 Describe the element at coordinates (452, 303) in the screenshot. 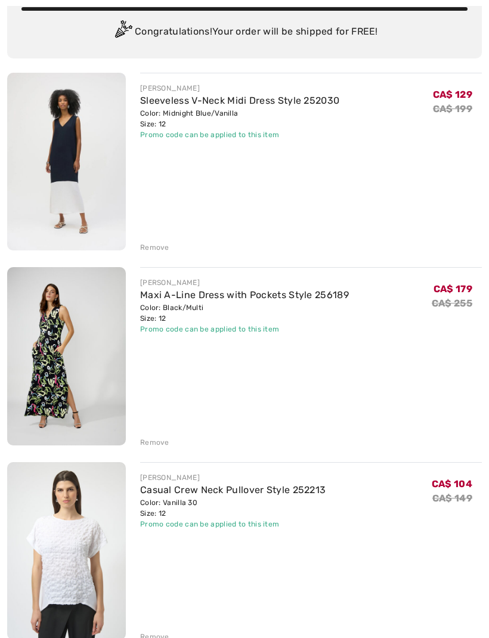

I see `s: CA$ 255` at that location.